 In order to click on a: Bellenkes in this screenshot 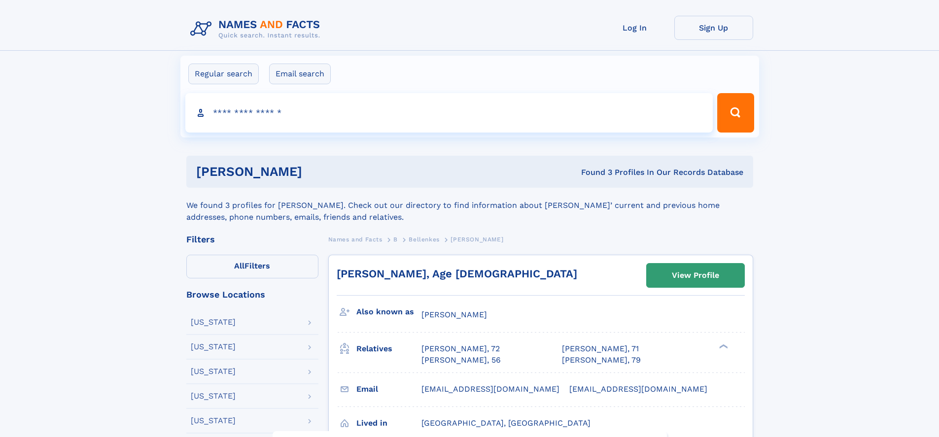, I will do `click(424, 239)`.